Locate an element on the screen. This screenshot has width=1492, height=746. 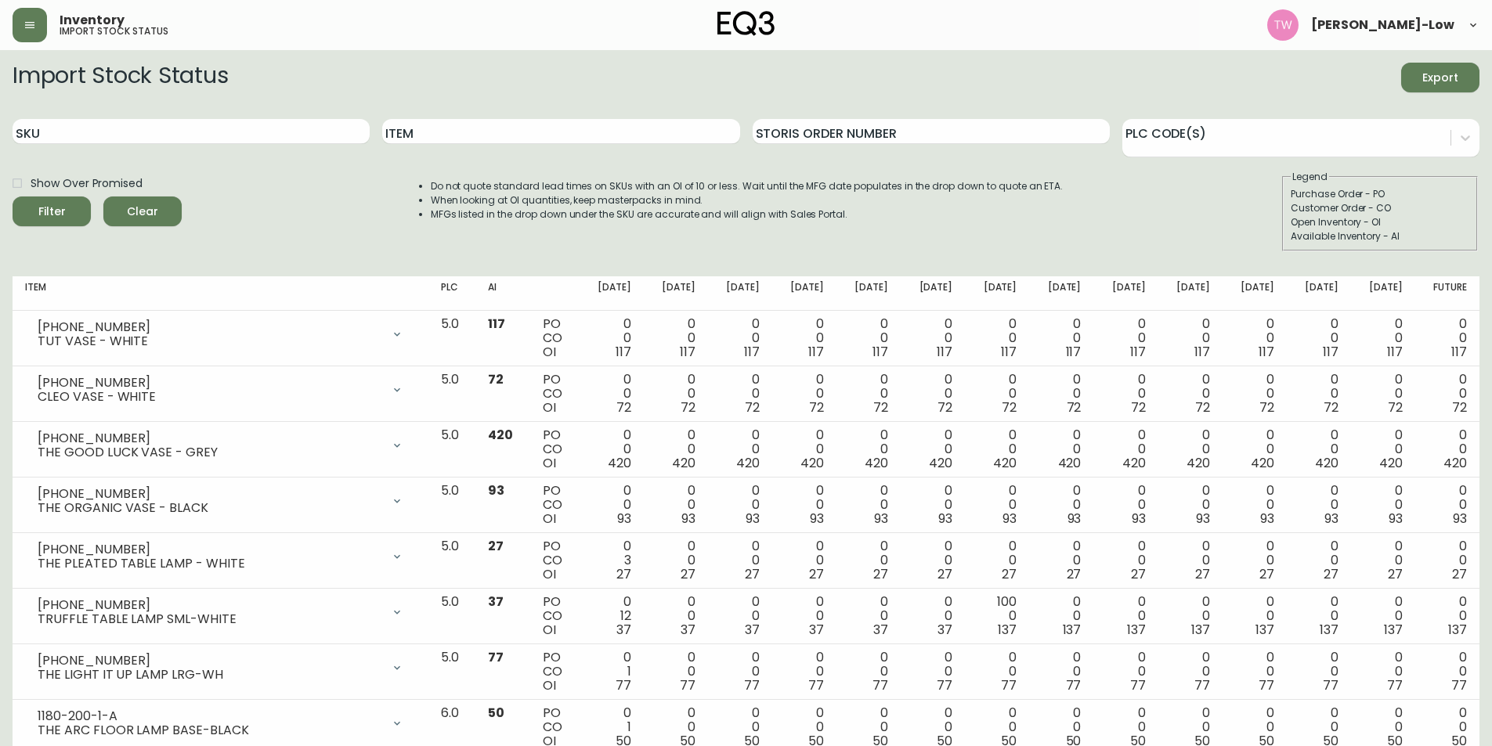
div: TRUFFLE TABLE LAMP SML-WHITE is located at coordinates (209, 620).